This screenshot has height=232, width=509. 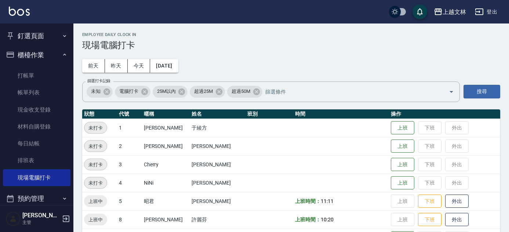 I want to click on button: 預約管理, so click(x=37, y=199).